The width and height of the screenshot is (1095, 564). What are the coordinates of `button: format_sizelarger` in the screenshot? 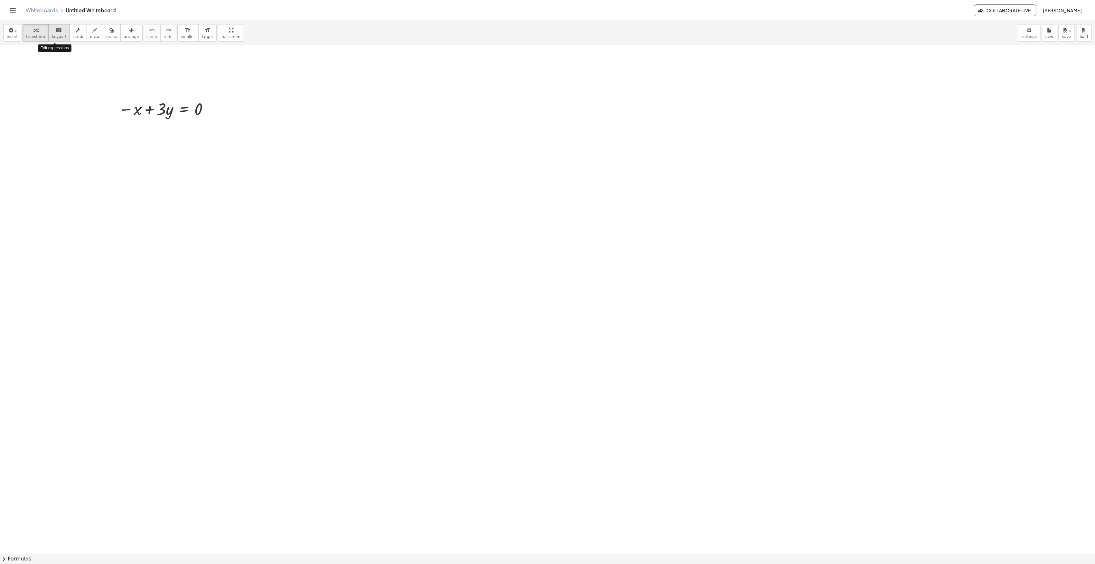 It's located at (207, 33).